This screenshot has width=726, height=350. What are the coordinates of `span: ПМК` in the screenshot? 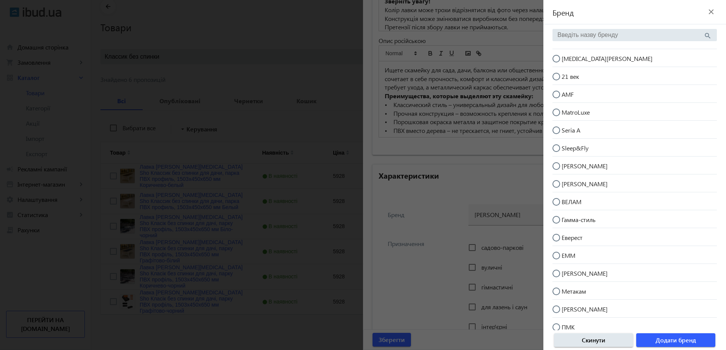 It's located at (568, 327).